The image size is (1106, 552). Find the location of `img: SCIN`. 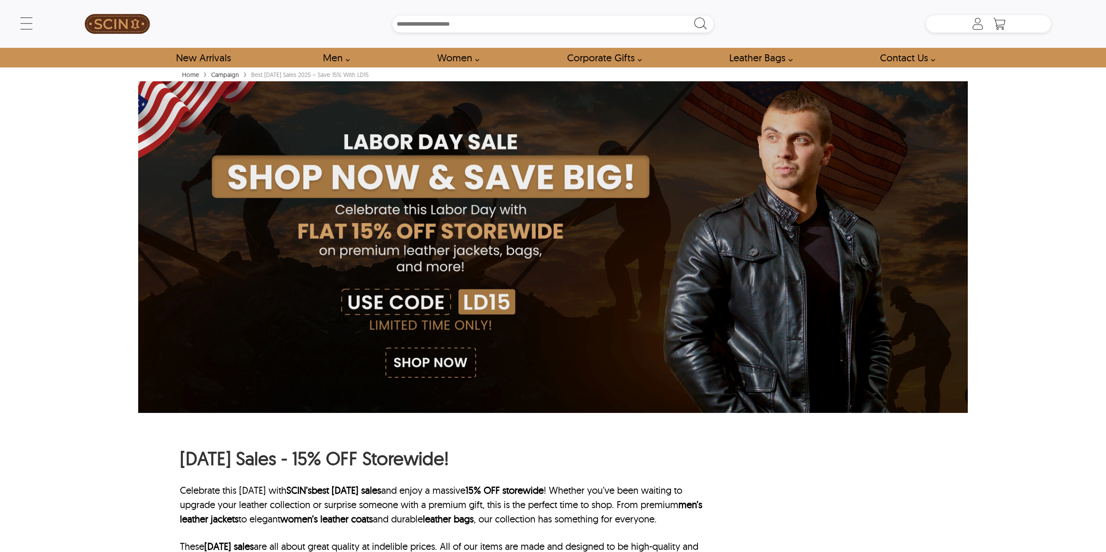

img: SCIN is located at coordinates (117, 24).